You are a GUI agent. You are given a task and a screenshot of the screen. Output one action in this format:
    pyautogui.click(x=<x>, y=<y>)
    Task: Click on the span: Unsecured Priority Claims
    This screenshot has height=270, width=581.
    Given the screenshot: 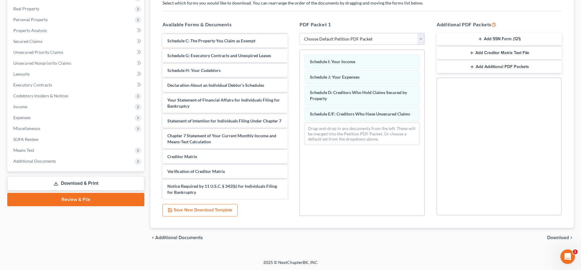 What is the action you would take?
    pyautogui.click(x=38, y=52)
    